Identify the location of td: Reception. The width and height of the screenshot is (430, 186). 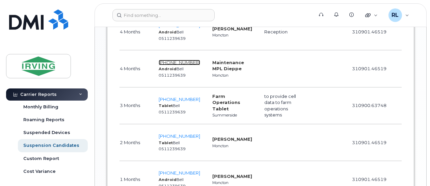
(283, 32).